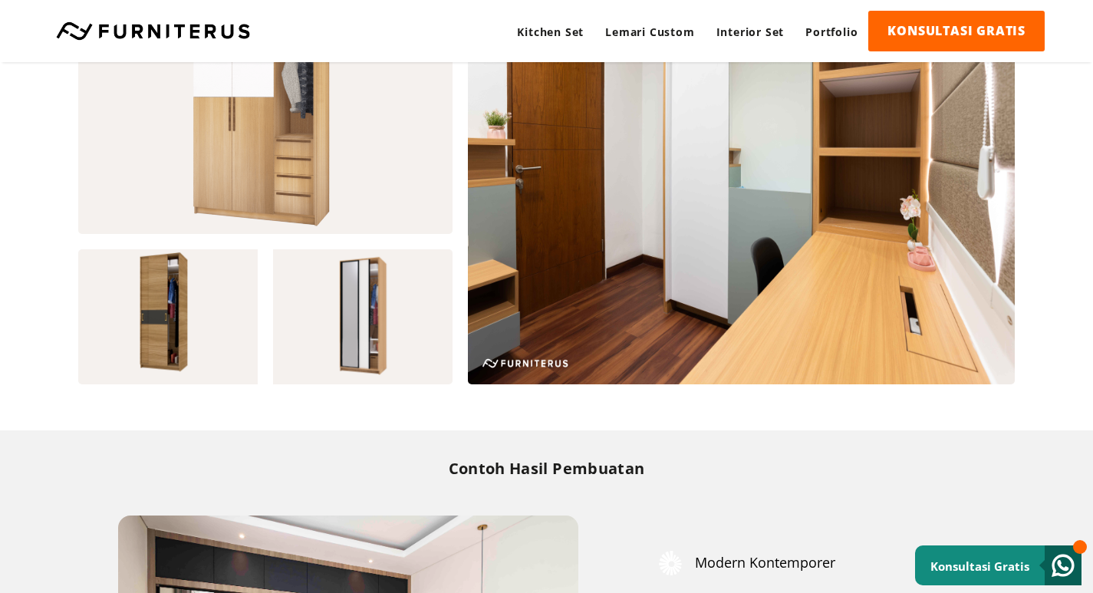 The height and width of the screenshot is (593, 1093). What do you see at coordinates (980, 566) in the screenshot?
I see `small: Konsultasi Gratis` at bounding box center [980, 566].